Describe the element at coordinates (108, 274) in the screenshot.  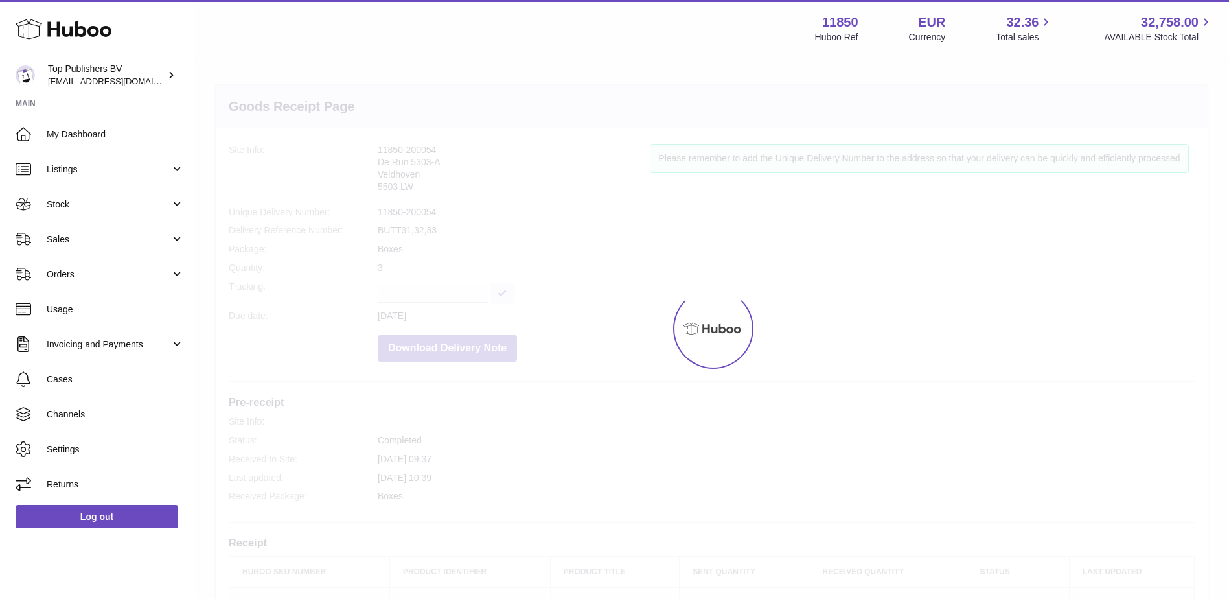
I see `span: Orders` at that location.